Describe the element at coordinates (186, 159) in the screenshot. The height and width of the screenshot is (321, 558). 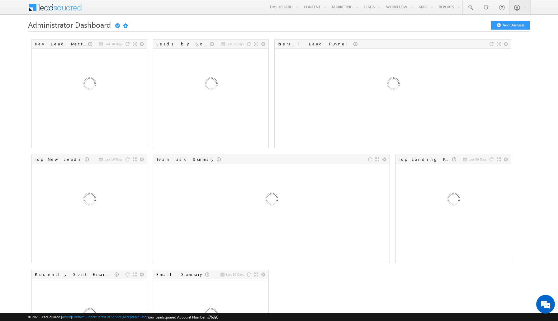
I see `div: Team Task Summary` at that location.